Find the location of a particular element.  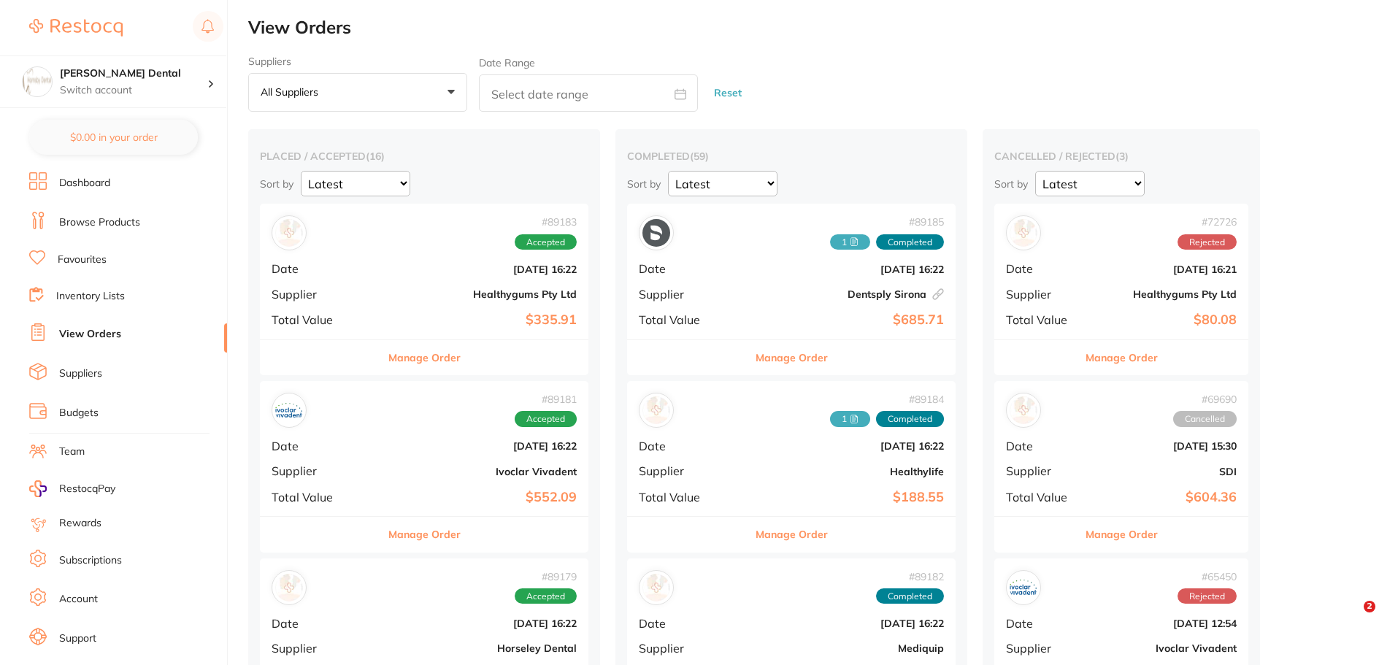

p: All suppliers is located at coordinates (292, 92).